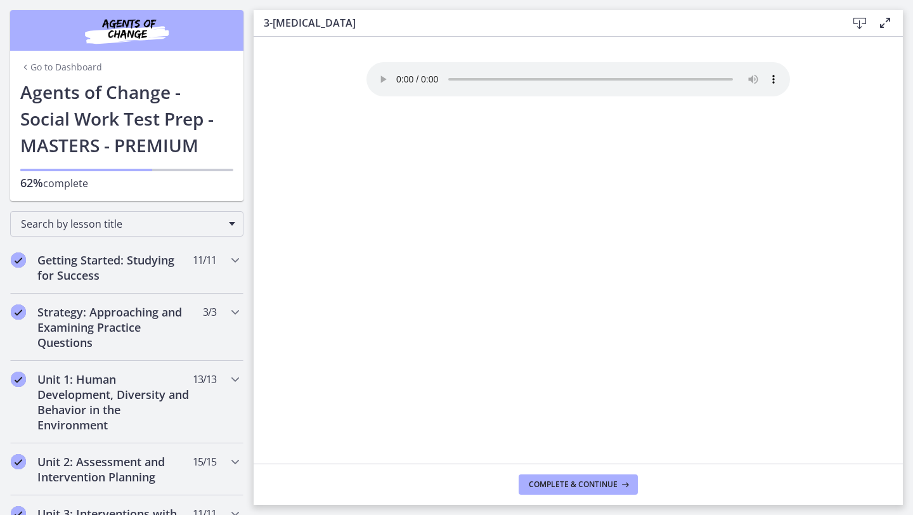 The width and height of the screenshot is (913, 515). Describe the element at coordinates (204, 461) in the screenshot. I see `span: 15 / 15` at that location.